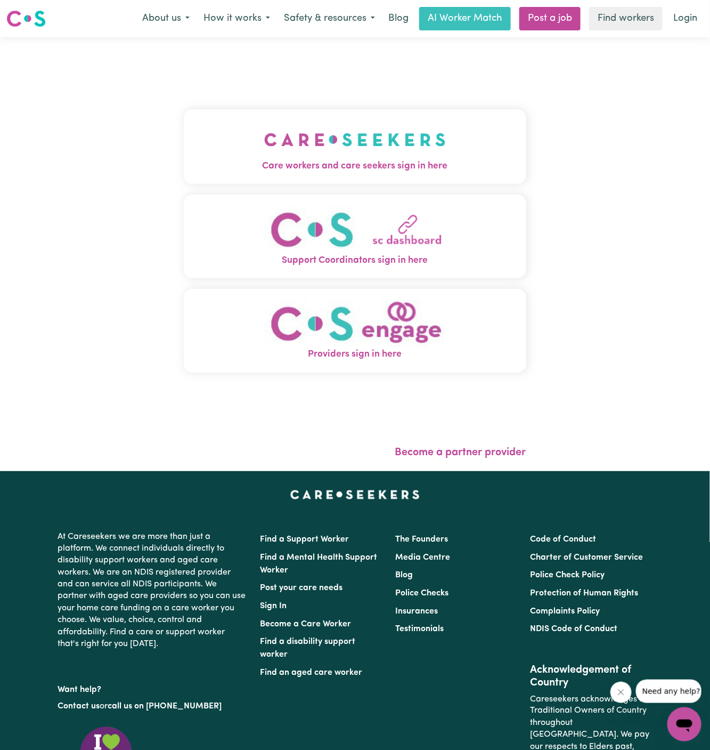 The width and height of the screenshot is (710, 750). What do you see at coordinates (237, 19) in the screenshot?
I see `button: How it works` at bounding box center [237, 19].